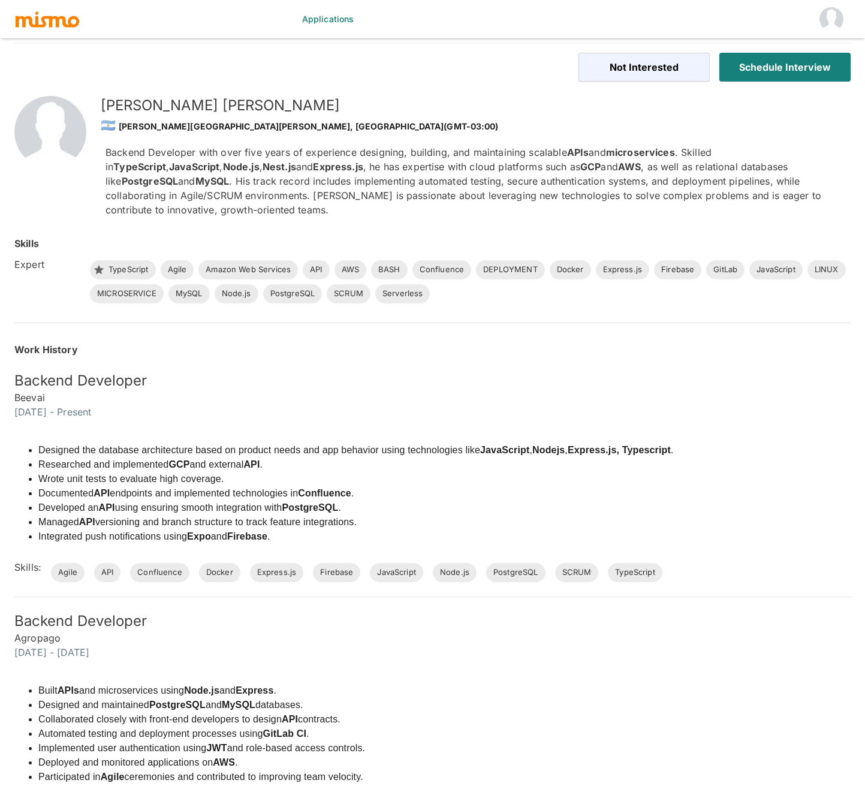 This screenshot has width=865, height=792. I want to click on p: Backend Developer with over five years of experience designing, building, and maintaining scalabl..., so click(468, 181).